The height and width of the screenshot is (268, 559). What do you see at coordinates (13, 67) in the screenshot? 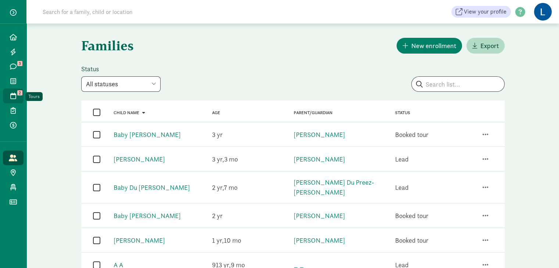
I see `a: 3` at bounding box center [13, 67].